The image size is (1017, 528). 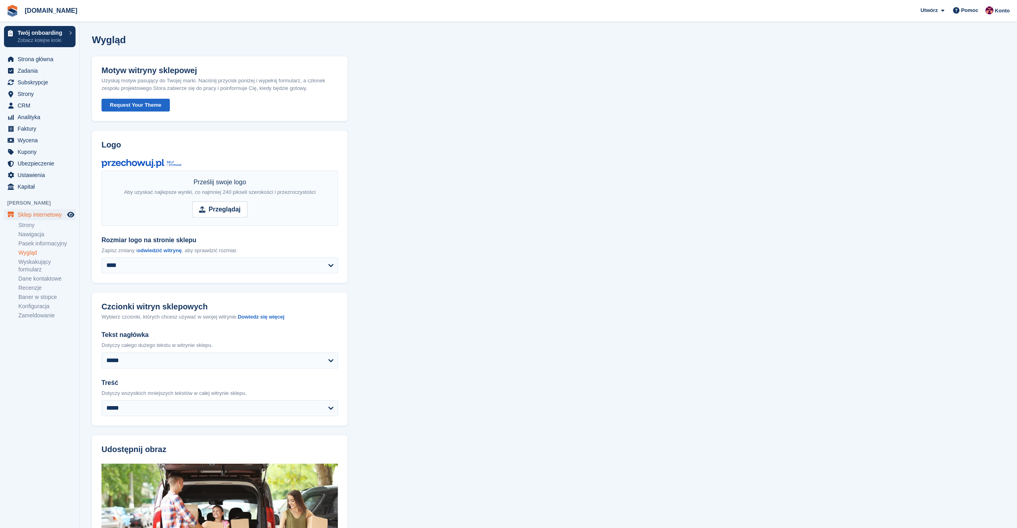 What do you see at coordinates (42, 71) in the screenshot?
I see `span: Zadania` at bounding box center [42, 71].